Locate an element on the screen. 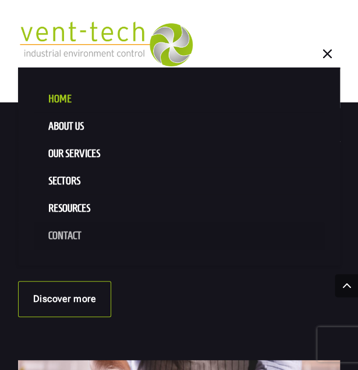 Image resolution: width=358 pixels, height=370 pixels. a: Home is located at coordinates (179, 99).